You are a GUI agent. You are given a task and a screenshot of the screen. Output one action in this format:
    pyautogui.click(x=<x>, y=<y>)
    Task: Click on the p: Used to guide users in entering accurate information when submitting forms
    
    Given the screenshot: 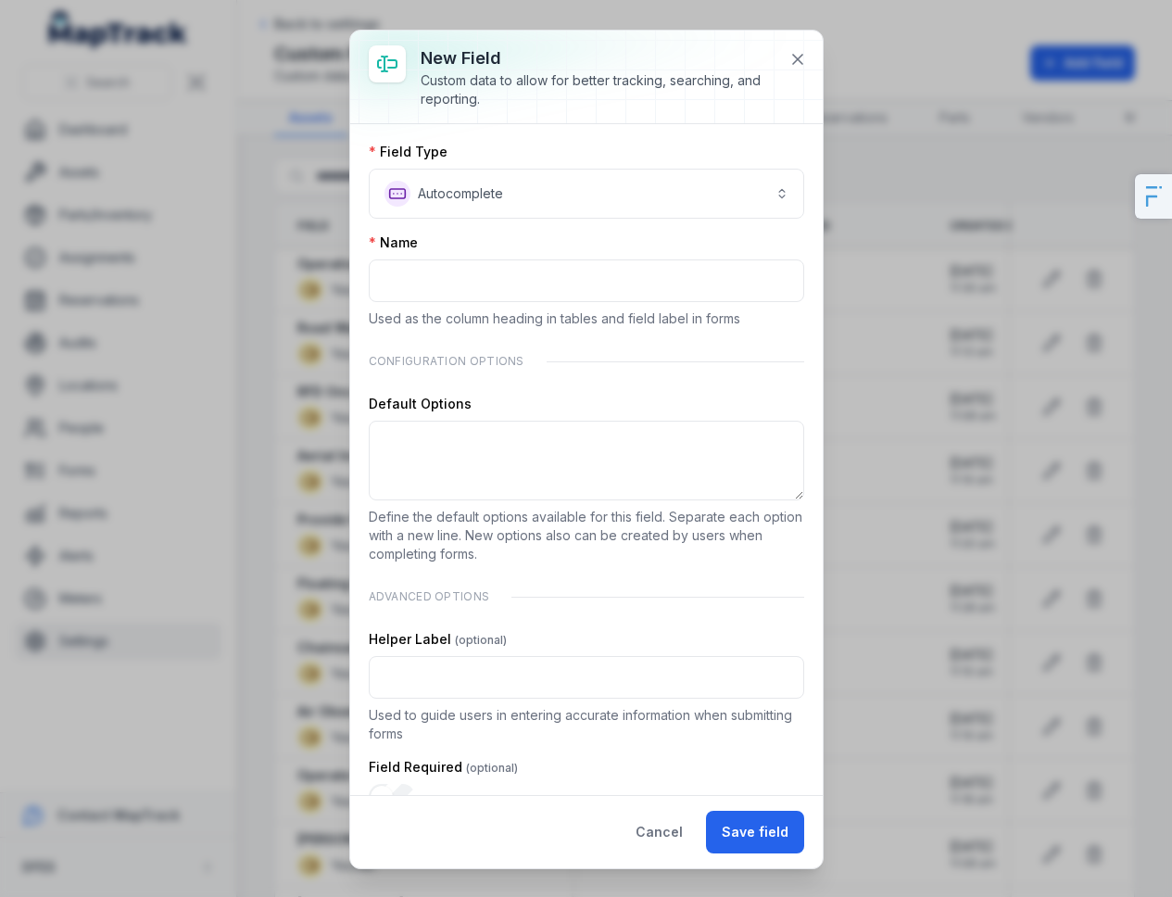 What is the action you would take?
    pyautogui.click(x=586, y=724)
    